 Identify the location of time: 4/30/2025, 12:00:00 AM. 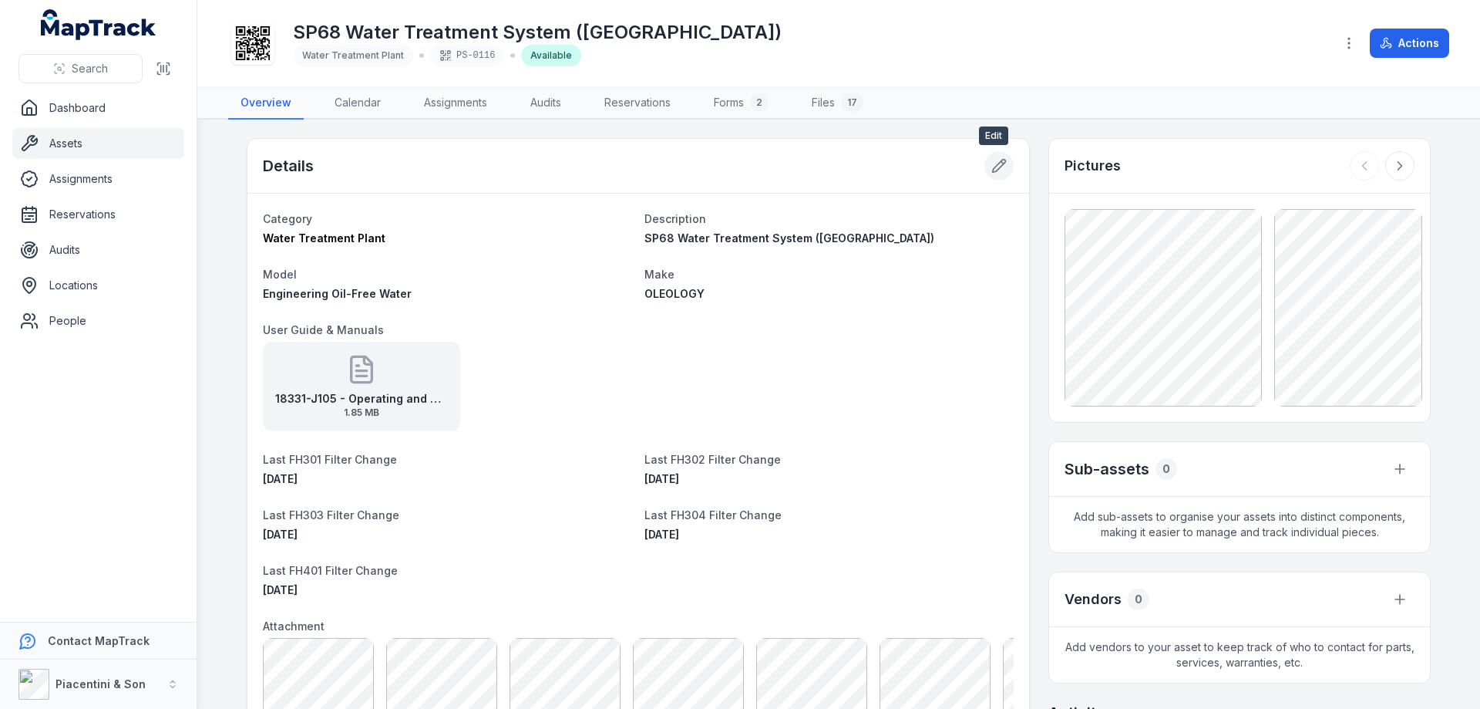
(662, 534).